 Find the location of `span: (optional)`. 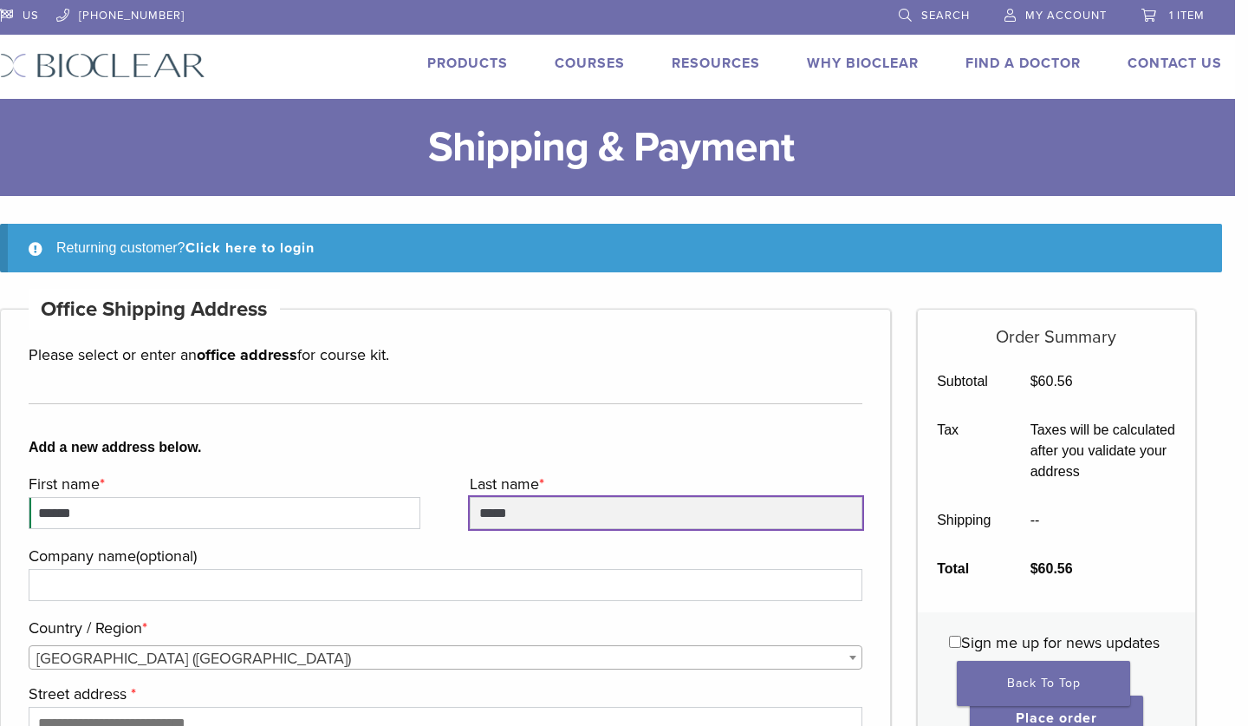

span: (optional) is located at coordinates (166, 556).